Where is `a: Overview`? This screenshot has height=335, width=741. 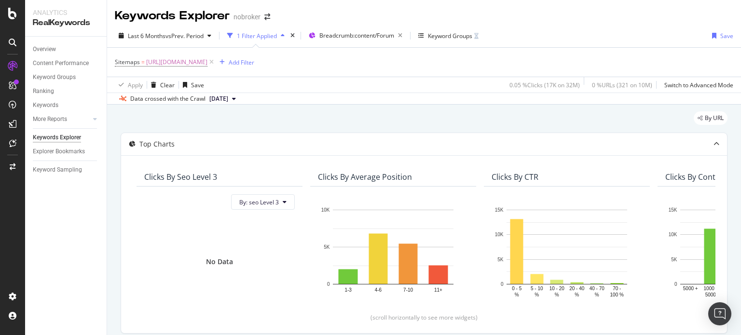 a: Overview is located at coordinates (66, 49).